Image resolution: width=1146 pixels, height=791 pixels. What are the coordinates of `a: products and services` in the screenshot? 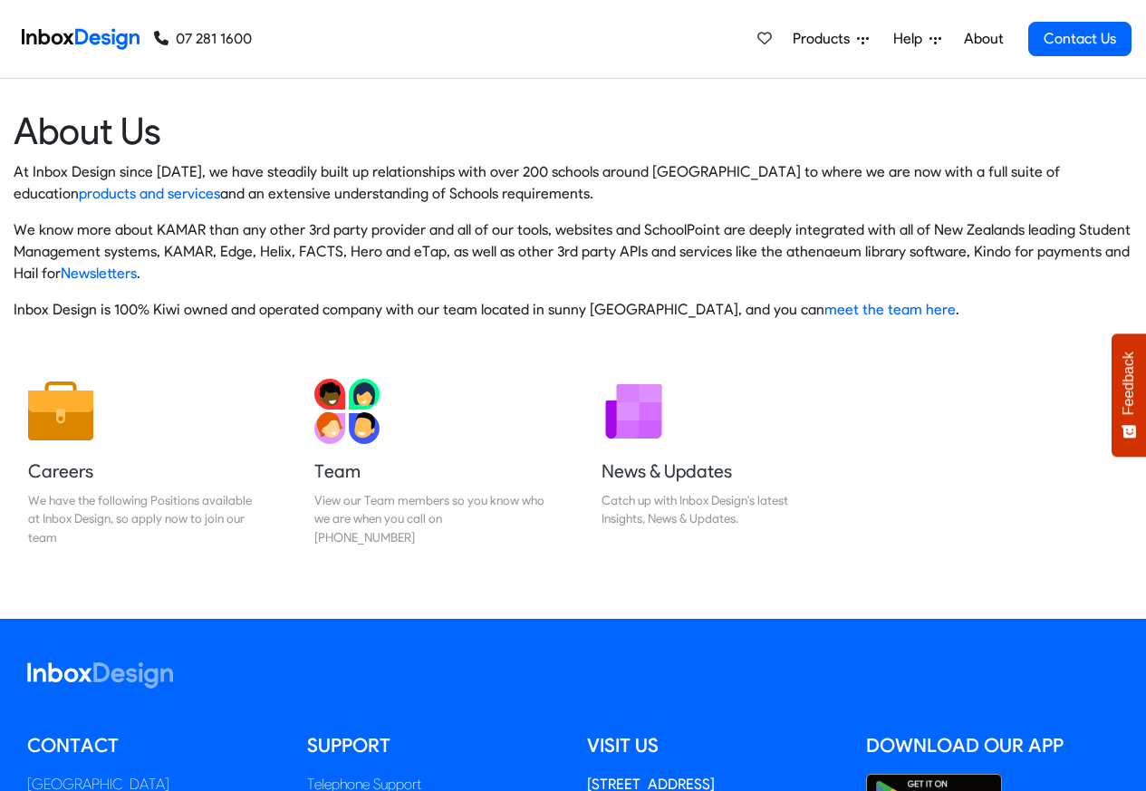 It's located at (150, 193).